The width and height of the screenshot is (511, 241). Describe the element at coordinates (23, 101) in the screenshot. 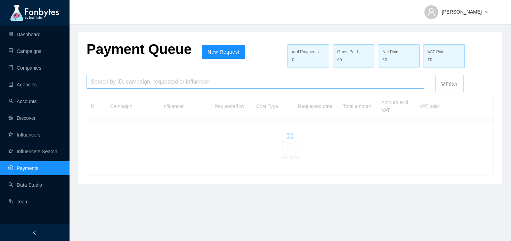

I see `a: userAccounts` at that location.